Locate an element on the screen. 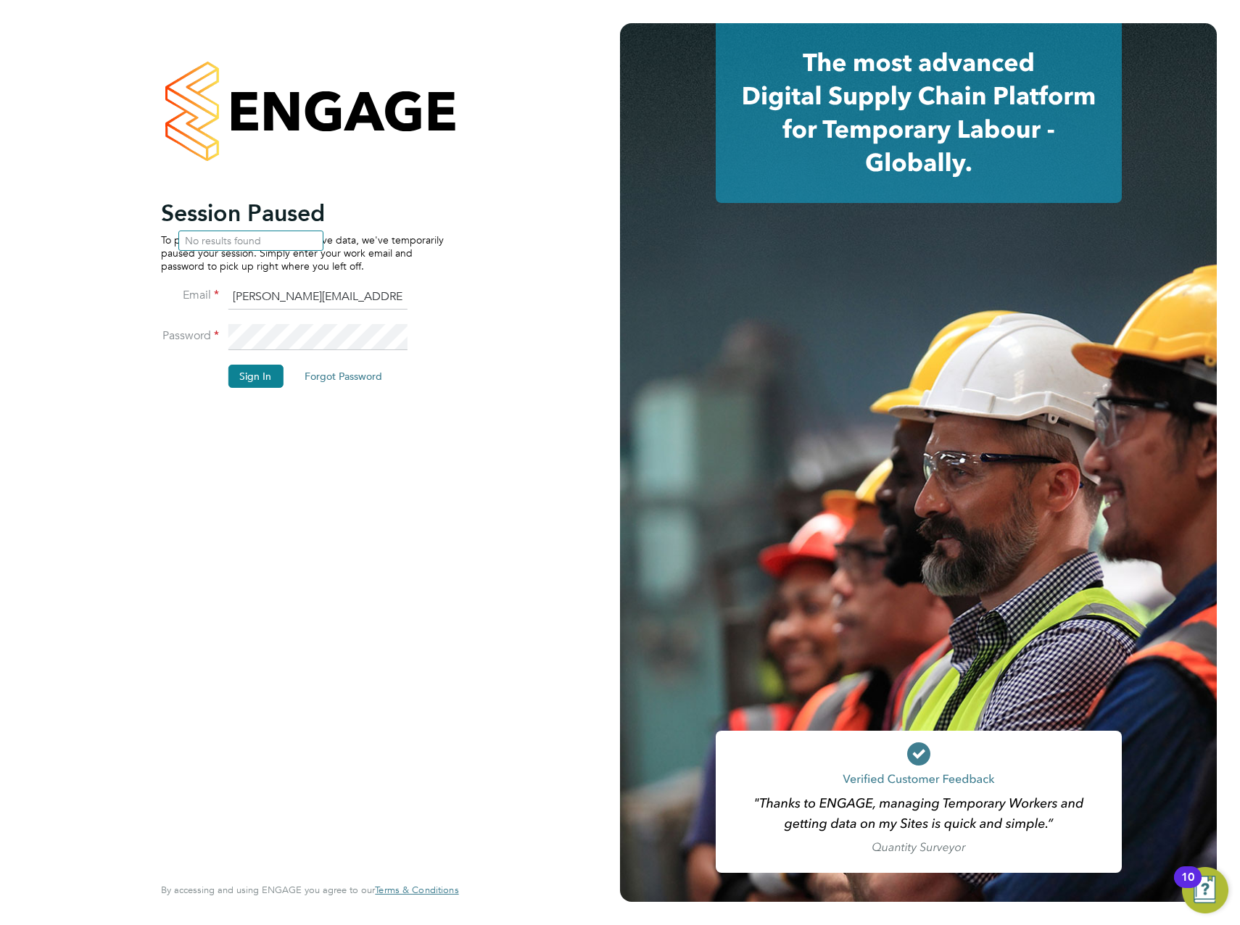 The height and width of the screenshot is (925, 1240). span: Terms & Conditions is located at coordinates (416, 890).